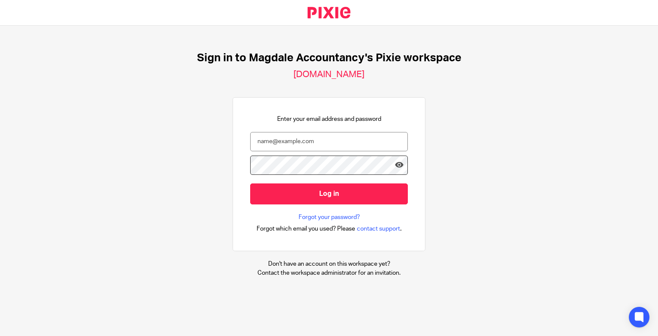 This screenshot has width=658, height=336. What do you see at coordinates (329, 194) in the screenshot?
I see `input: Log in` at bounding box center [329, 194].